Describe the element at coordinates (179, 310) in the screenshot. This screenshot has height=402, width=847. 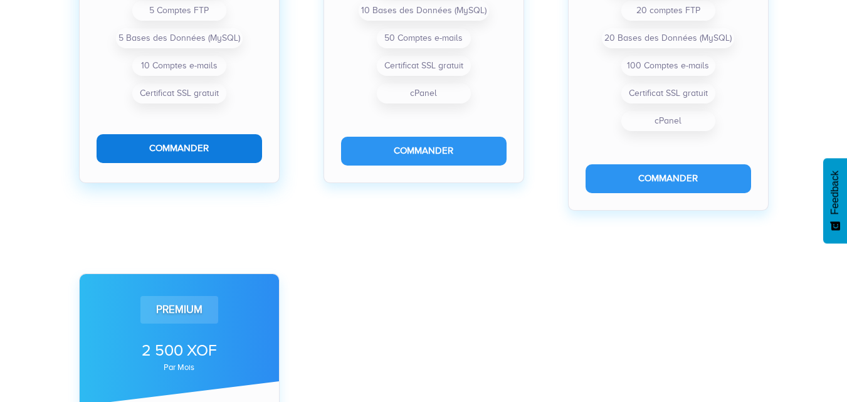
I see `div: Premium` at that location.